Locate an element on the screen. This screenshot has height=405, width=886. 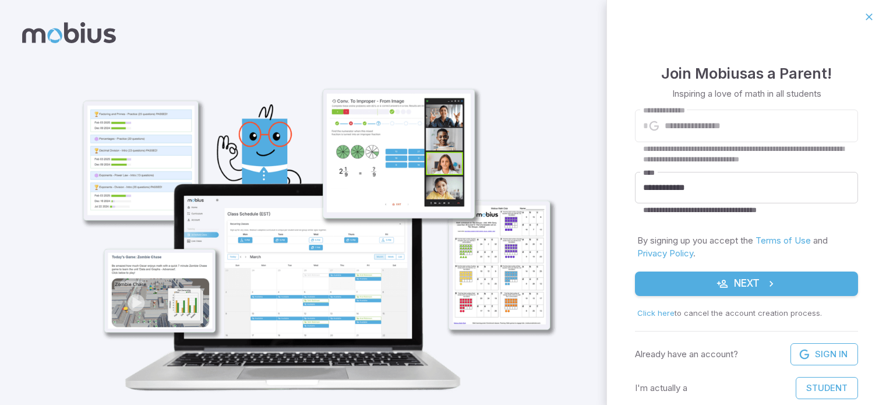
a: Terms of Use is located at coordinates (783, 240).